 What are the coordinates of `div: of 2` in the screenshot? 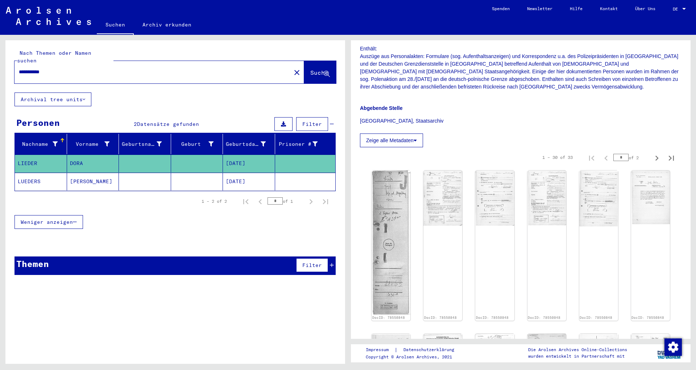 It's located at (631, 157).